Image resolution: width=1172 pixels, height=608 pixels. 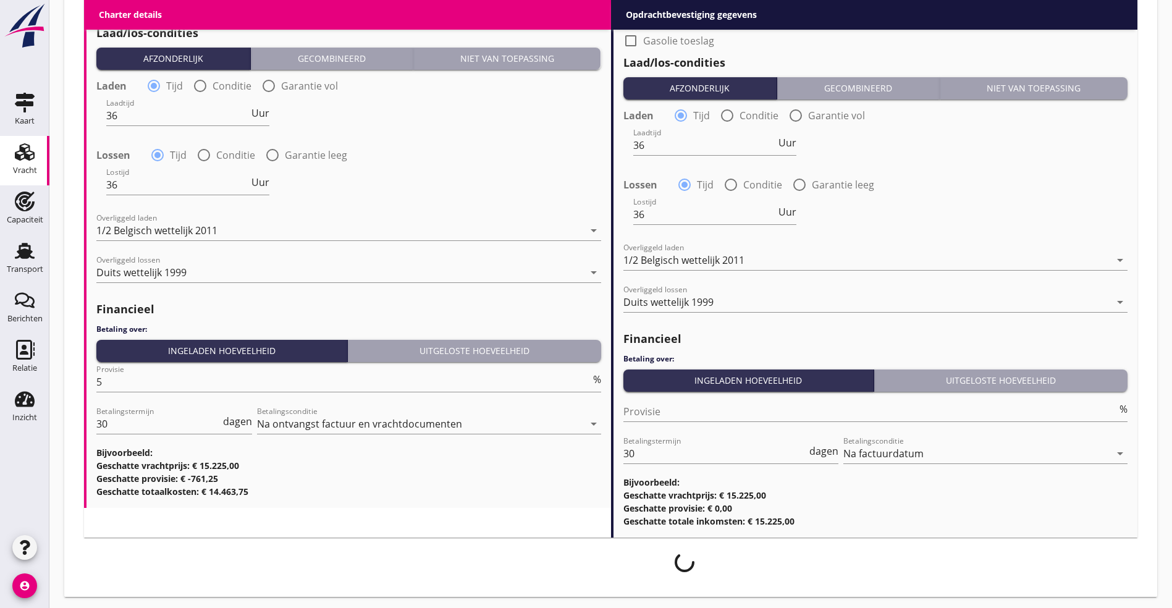 What do you see at coordinates (737, 23) in the screenshot?
I see `label: Onder voorbehoud van voorgaande reis` at bounding box center [737, 23].